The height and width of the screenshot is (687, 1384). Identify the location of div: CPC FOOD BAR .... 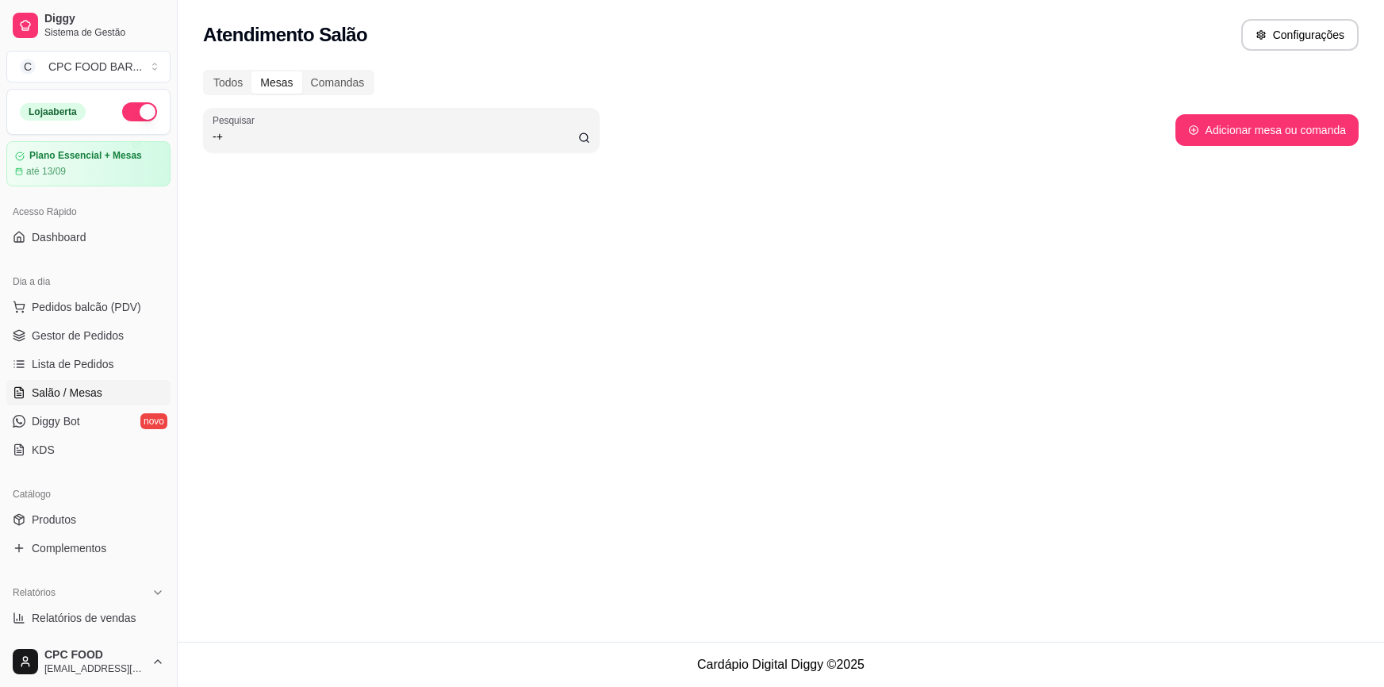
(95, 67).